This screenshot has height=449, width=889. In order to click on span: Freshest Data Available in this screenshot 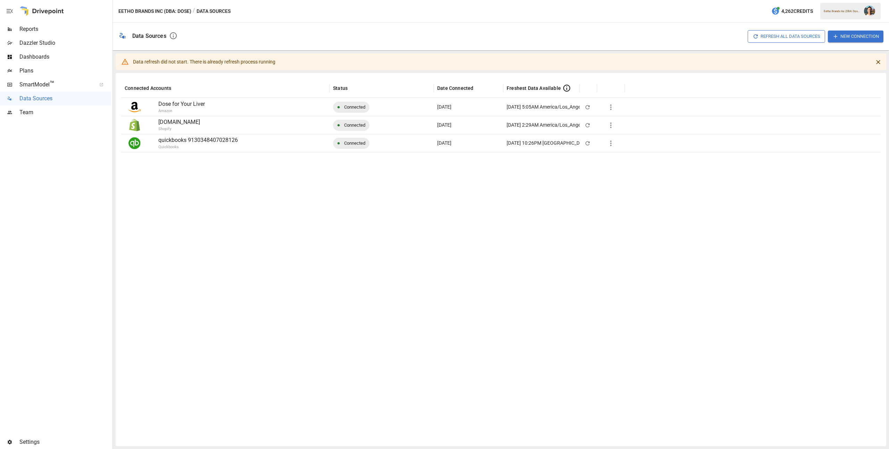, I will do `click(534, 88)`.